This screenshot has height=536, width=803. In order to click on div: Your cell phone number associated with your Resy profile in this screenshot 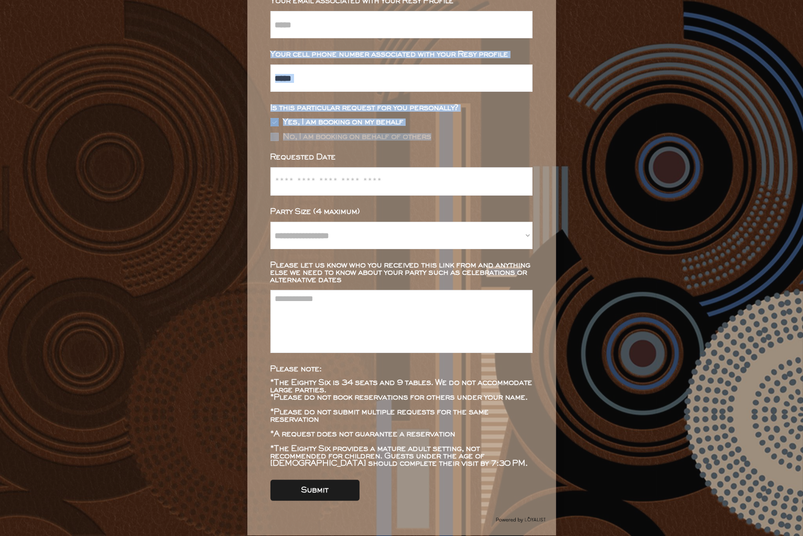, I will do `click(402, 55)`.